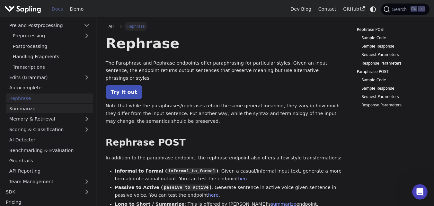 The width and height of the screenshot is (434, 206). I want to click on a: Rephrase, so click(49, 98).